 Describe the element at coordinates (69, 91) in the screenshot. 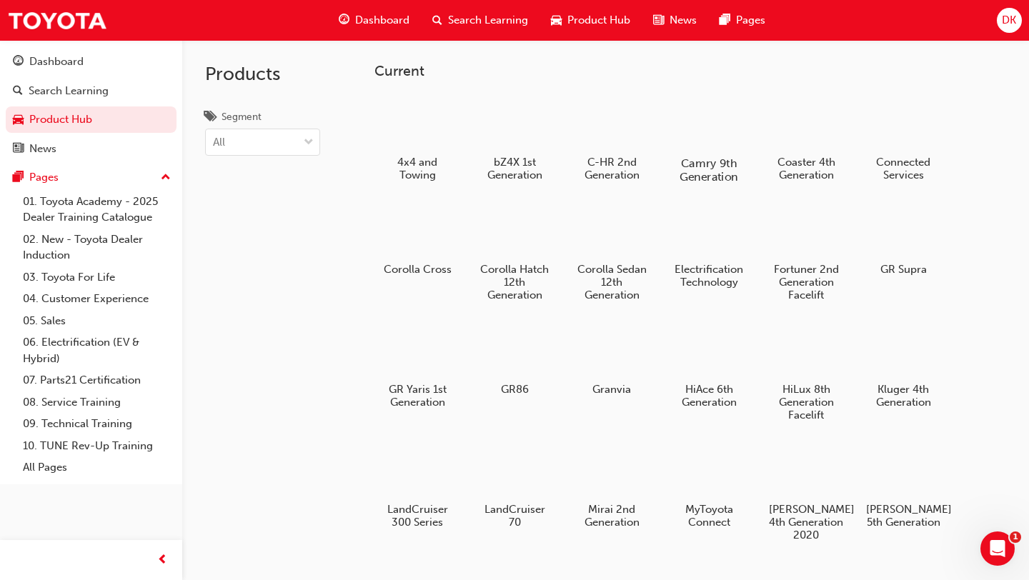

I see `div: Search Learning` at that location.